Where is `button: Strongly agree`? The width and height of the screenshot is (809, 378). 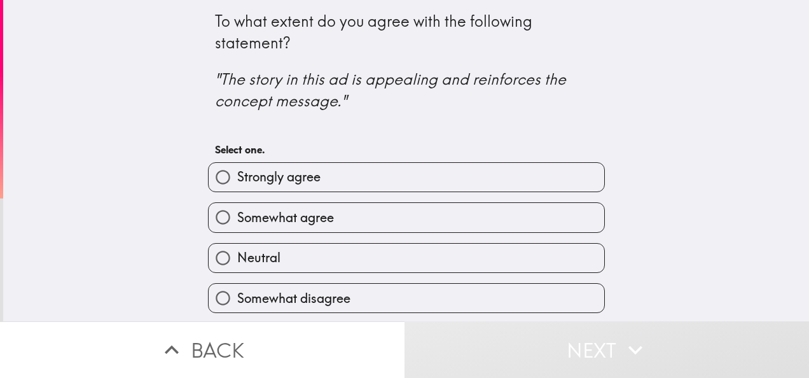 button: Strongly agree is located at coordinates (406, 177).